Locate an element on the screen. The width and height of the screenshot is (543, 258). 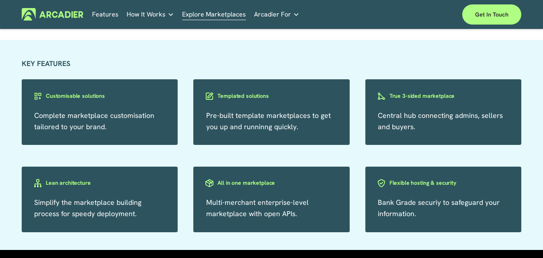
a: Complete marketplace customisation tailored to your brand. is located at coordinates (94, 121).